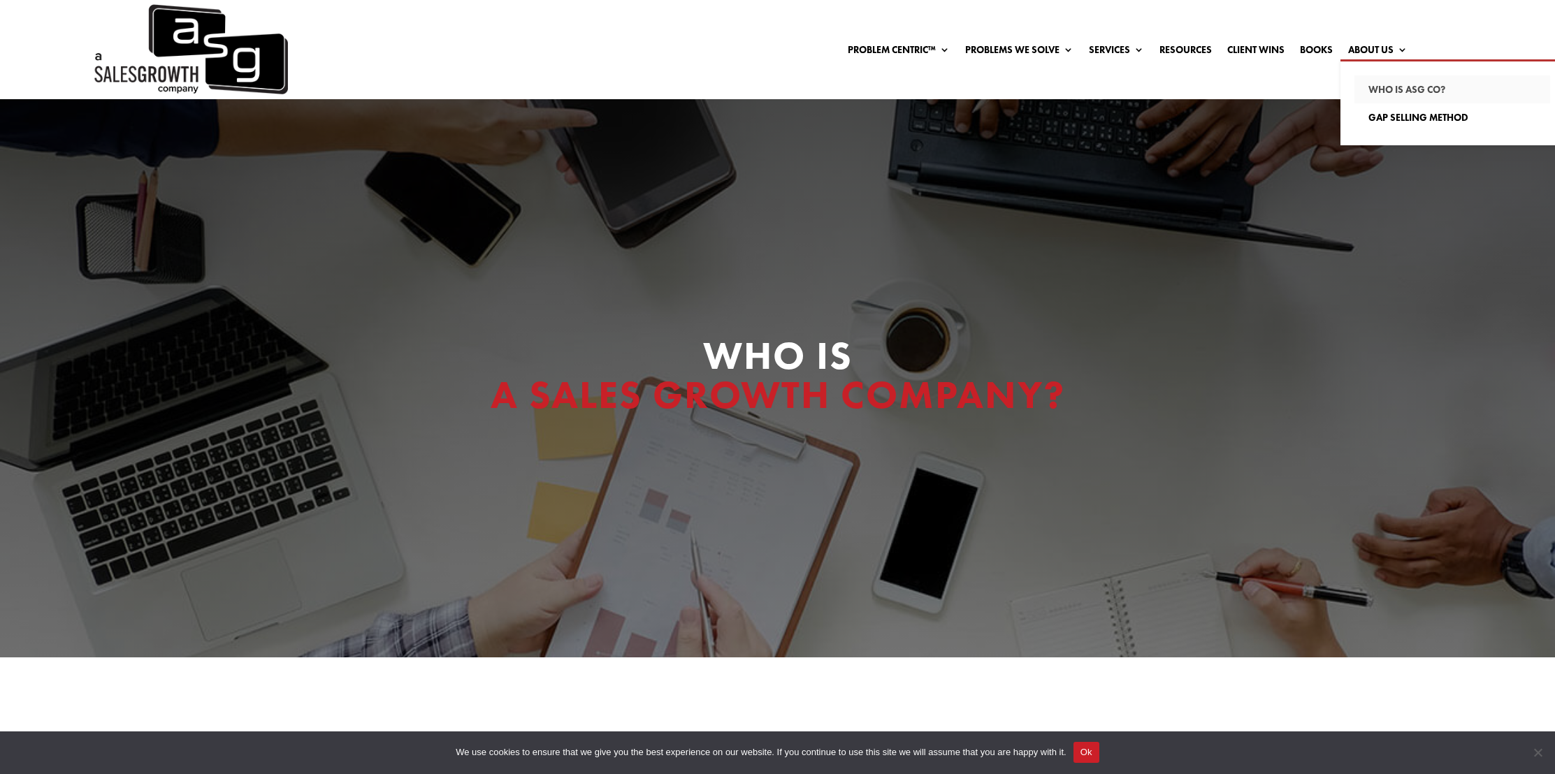  What do you see at coordinates (760, 753) in the screenshot?
I see `span: We use cookies to ensure that we give you the best experience on our website. If you continue to ...` at bounding box center [760, 753].